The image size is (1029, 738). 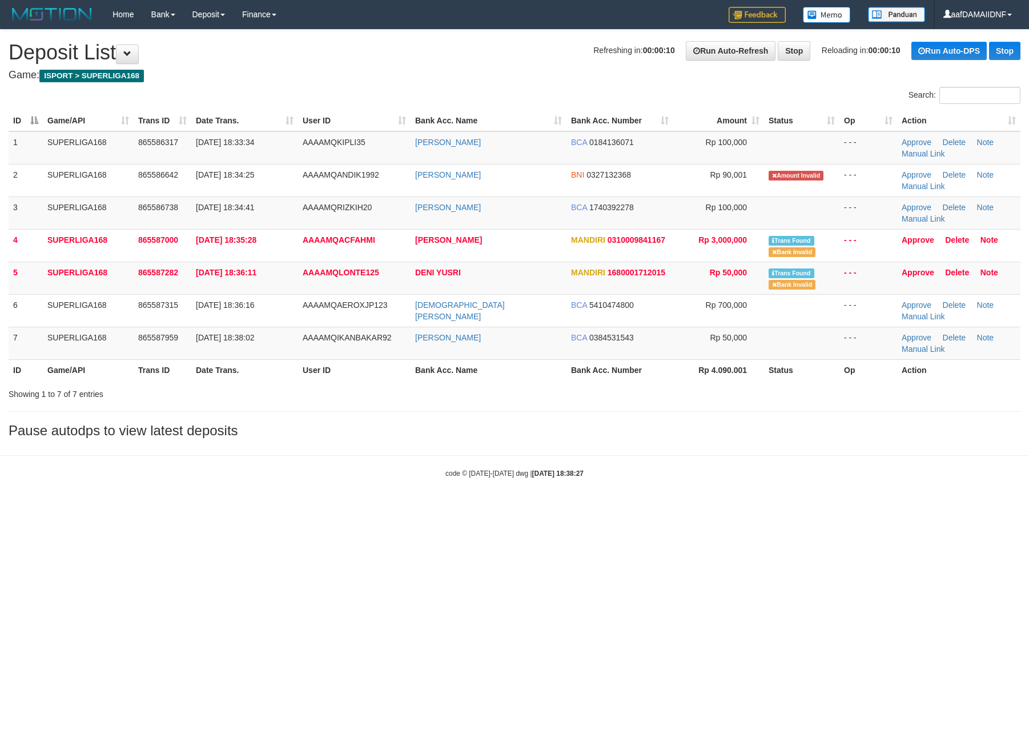 I want to click on span: 865586642, so click(x=158, y=175).